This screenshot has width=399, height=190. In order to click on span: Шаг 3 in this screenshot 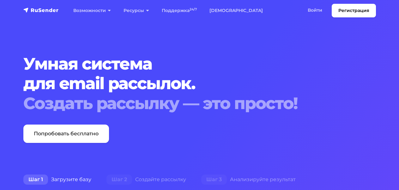, I will do `click(214, 179)`.